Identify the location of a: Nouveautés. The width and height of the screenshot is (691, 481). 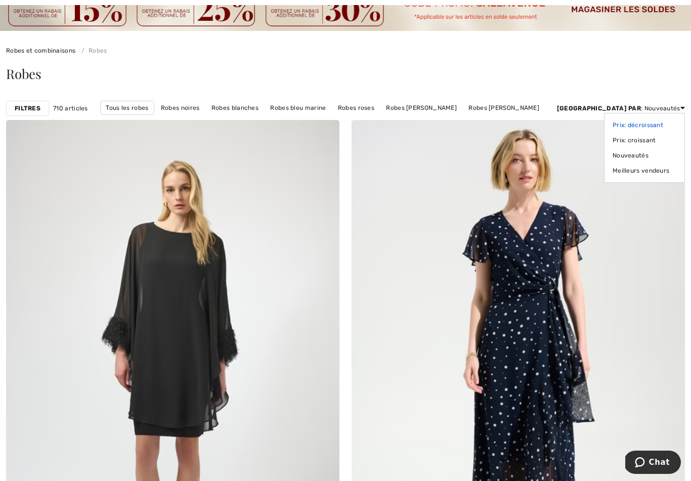
(645, 155).